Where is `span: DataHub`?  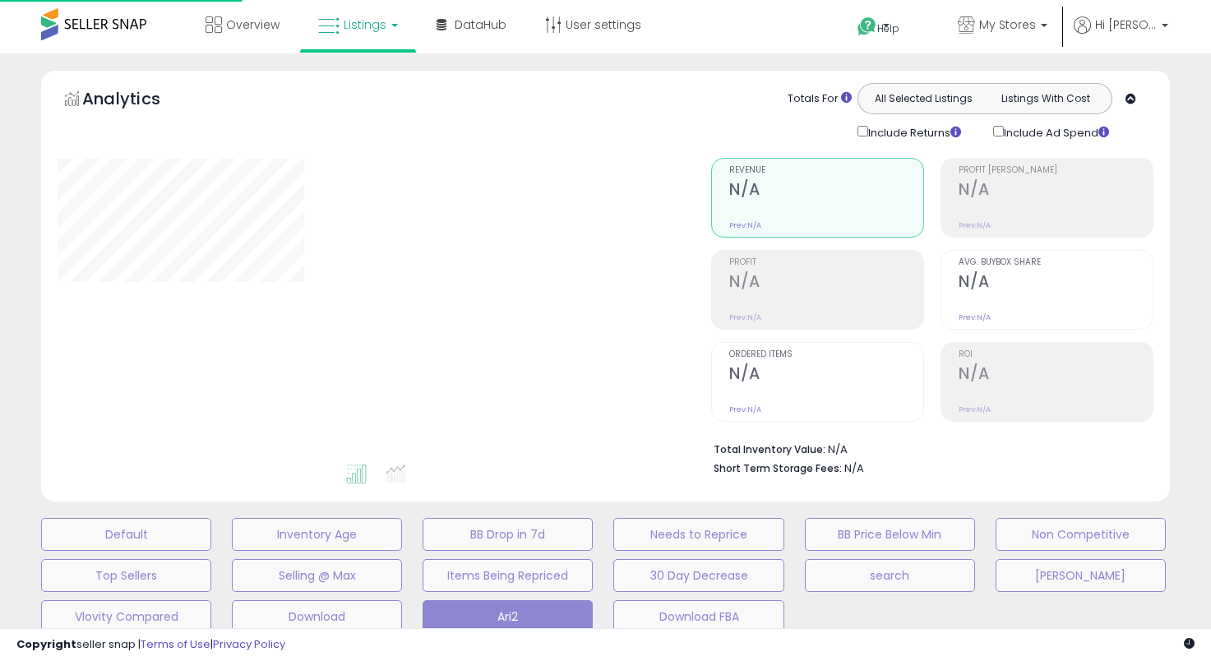
span: DataHub is located at coordinates (480, 25).